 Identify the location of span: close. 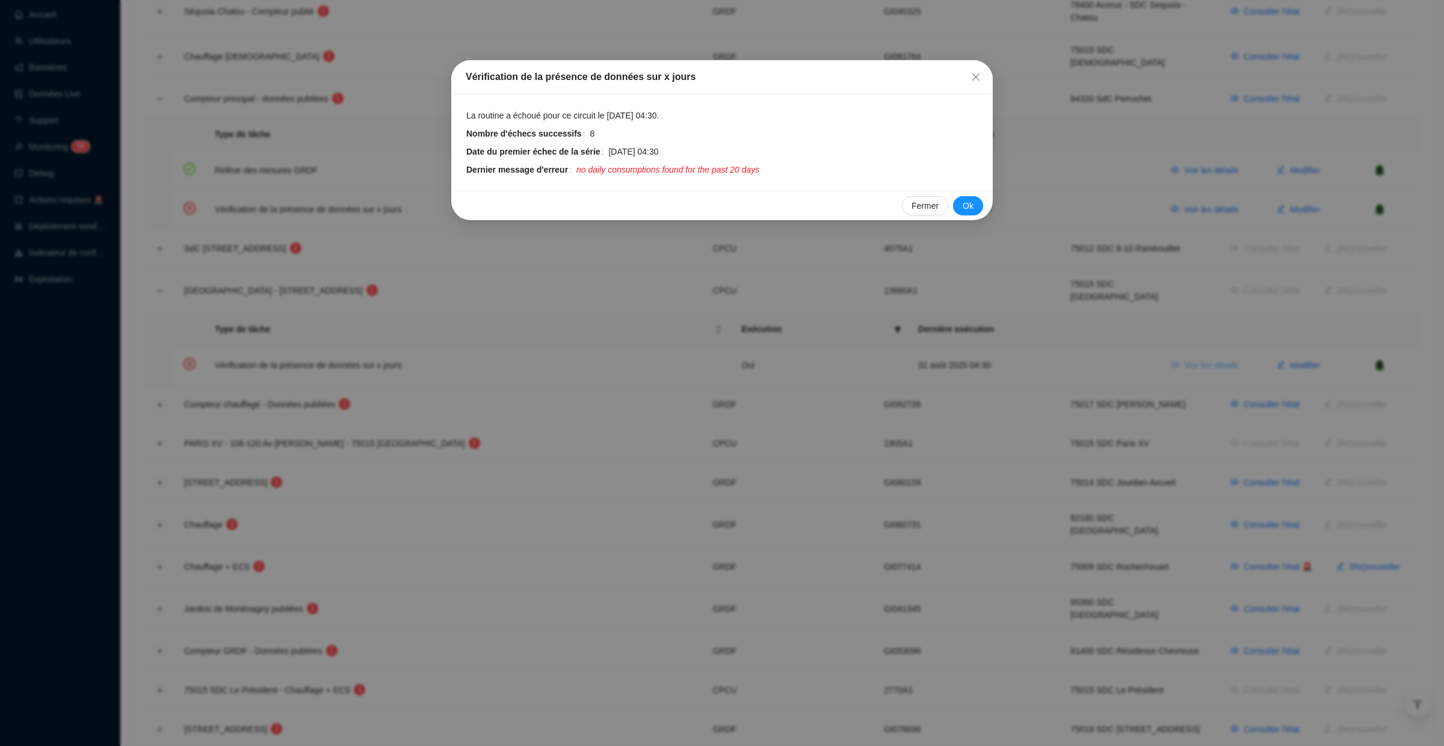
(976, 77).